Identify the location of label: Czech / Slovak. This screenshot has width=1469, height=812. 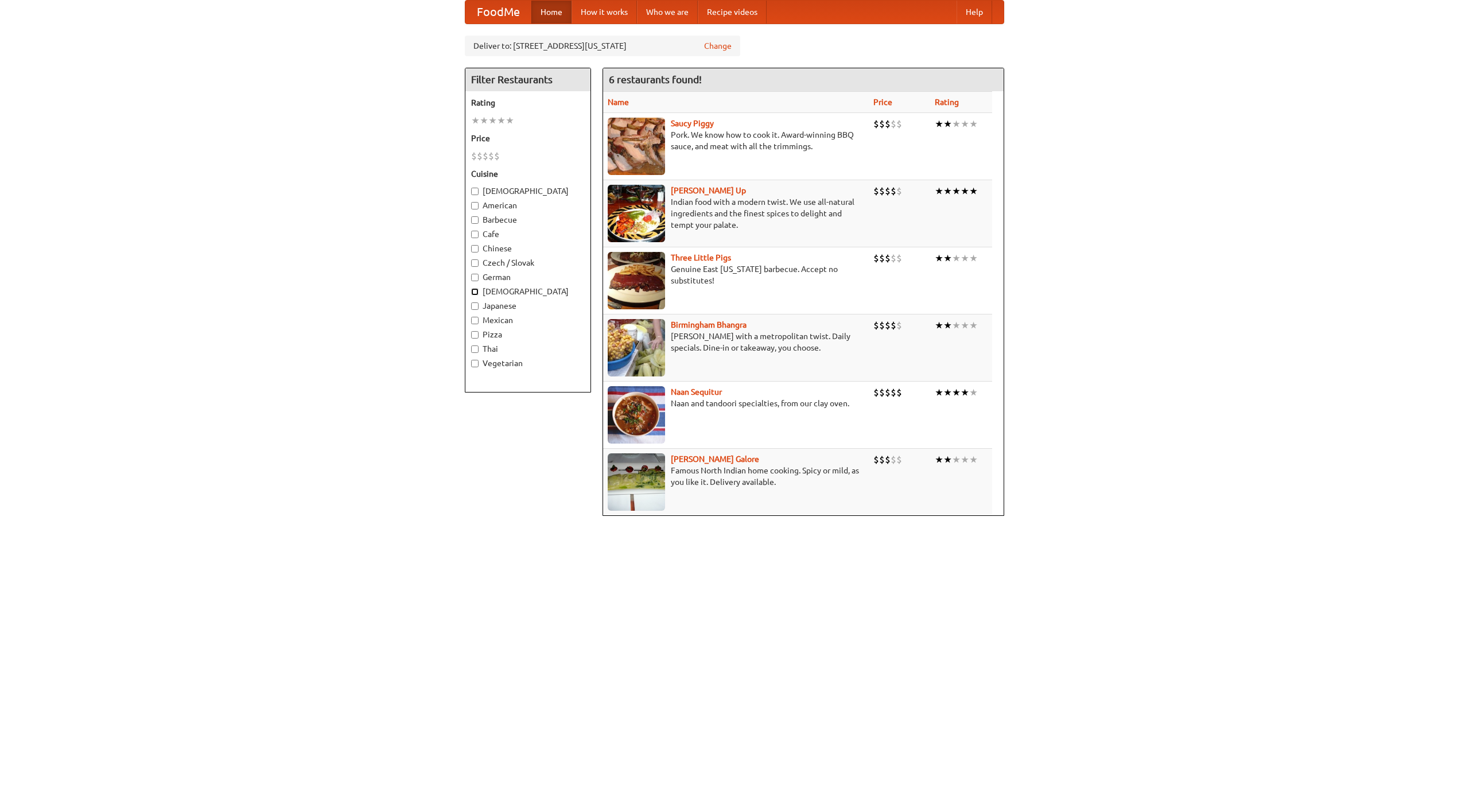
(528, 263).